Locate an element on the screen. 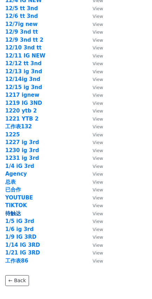 The width and height of the screenshot is (152, 299). strong: Agency is located at coordinates (16, 174).